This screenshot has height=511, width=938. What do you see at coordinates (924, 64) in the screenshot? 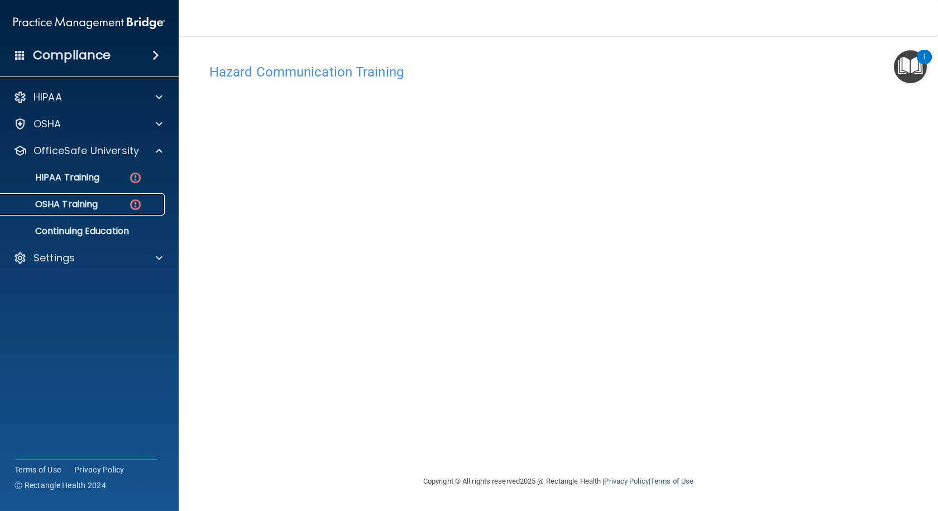
I see `div: 1` at bounding box center [924, 64].